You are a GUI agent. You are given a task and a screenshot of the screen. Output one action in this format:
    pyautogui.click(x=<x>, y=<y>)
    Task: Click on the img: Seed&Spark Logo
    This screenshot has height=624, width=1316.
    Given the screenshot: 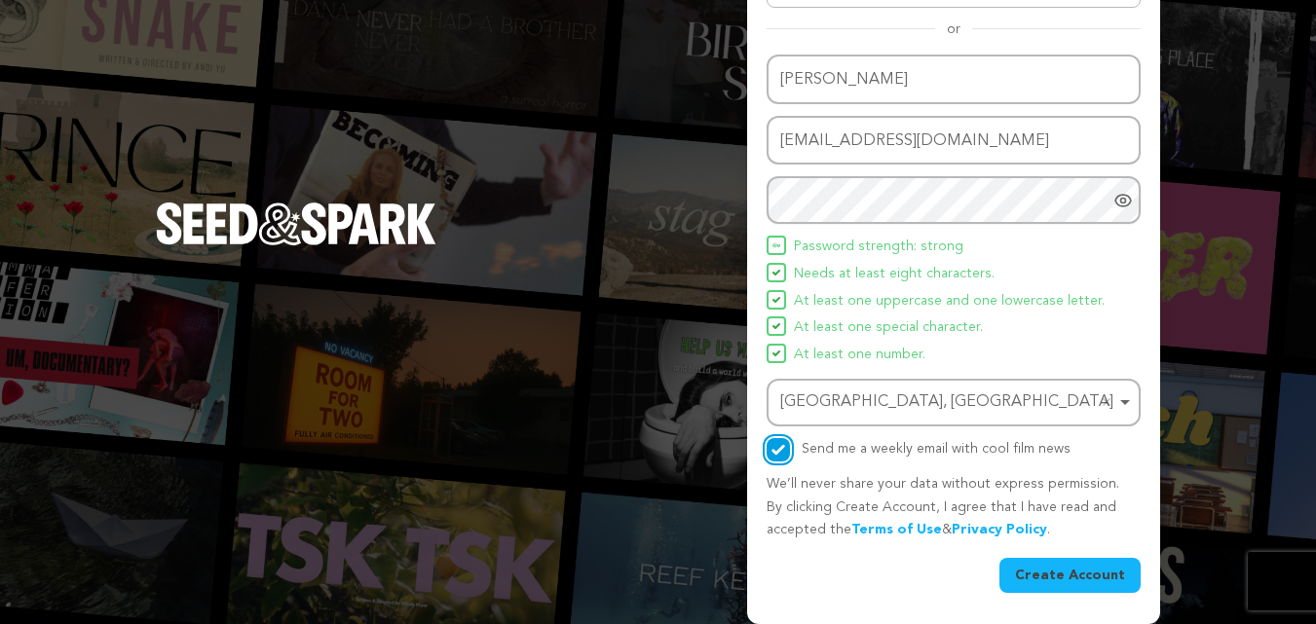 What is the action you would take?
    pyautogui.click(x=296, y=224)
    